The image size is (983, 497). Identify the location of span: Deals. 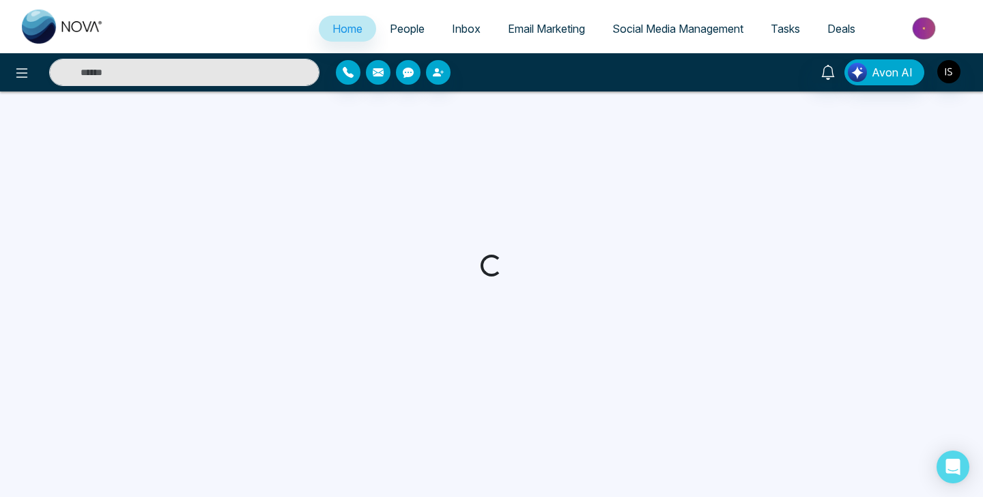
(841, 29).